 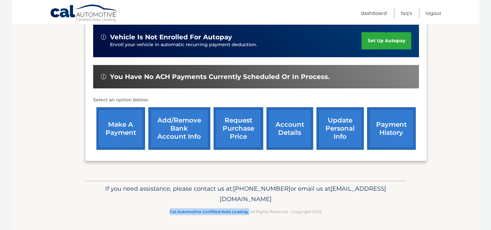 I want to click on a: Logout, so click(x=434, y=13).